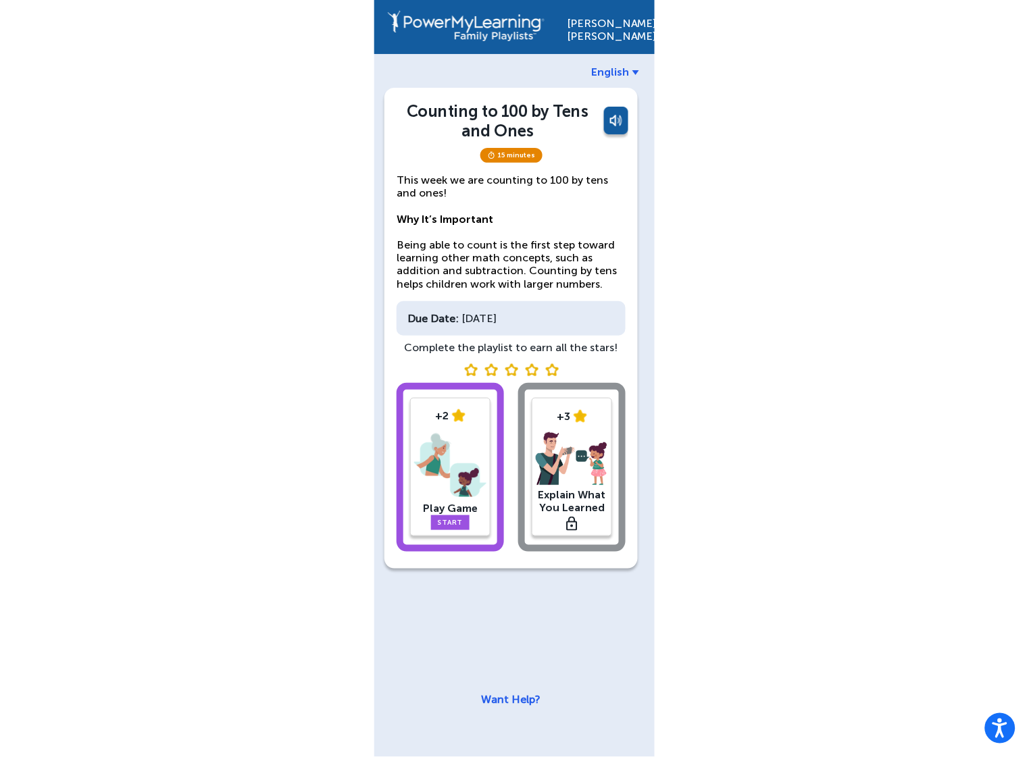 The image size is (1029, 757). I want to click on a: Start, so click(451, 523).